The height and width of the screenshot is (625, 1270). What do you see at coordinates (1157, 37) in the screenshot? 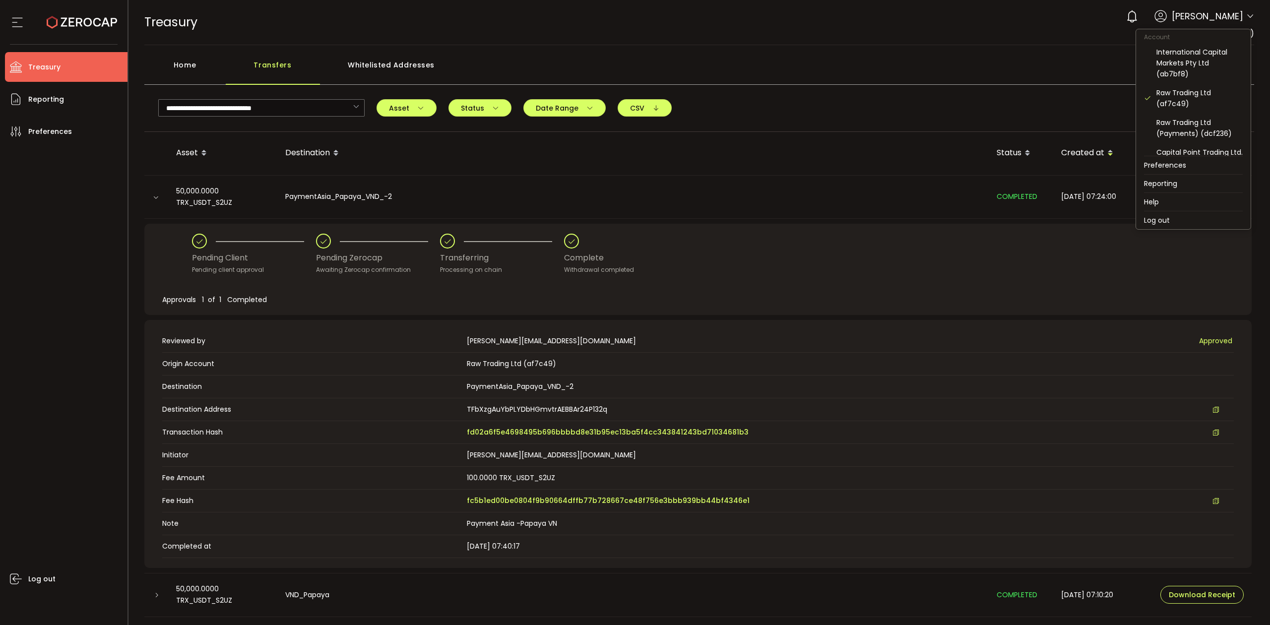
I see `span: Account` at bounding box center [1157, 37].